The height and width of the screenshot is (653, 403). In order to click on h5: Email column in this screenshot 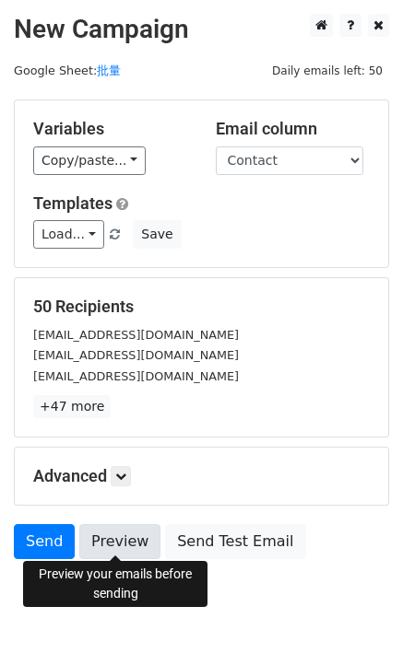, I will do `click(293, 129)`.